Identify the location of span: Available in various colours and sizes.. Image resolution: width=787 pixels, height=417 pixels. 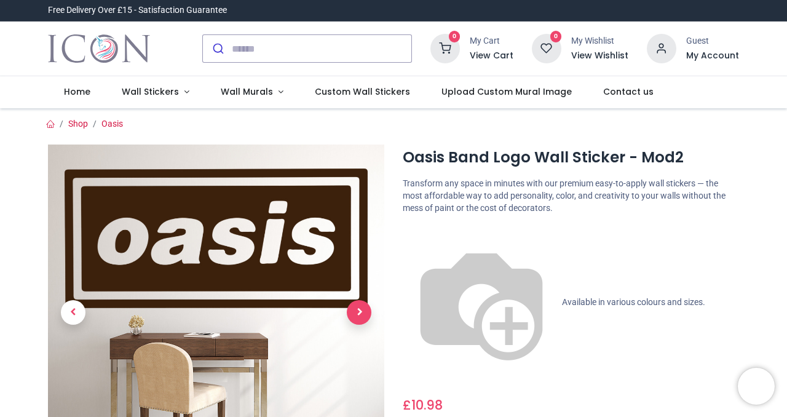
(634, 302).